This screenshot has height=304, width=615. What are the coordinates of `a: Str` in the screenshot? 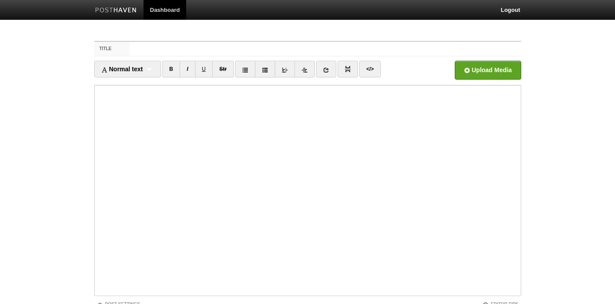 It's located at (223, 69).